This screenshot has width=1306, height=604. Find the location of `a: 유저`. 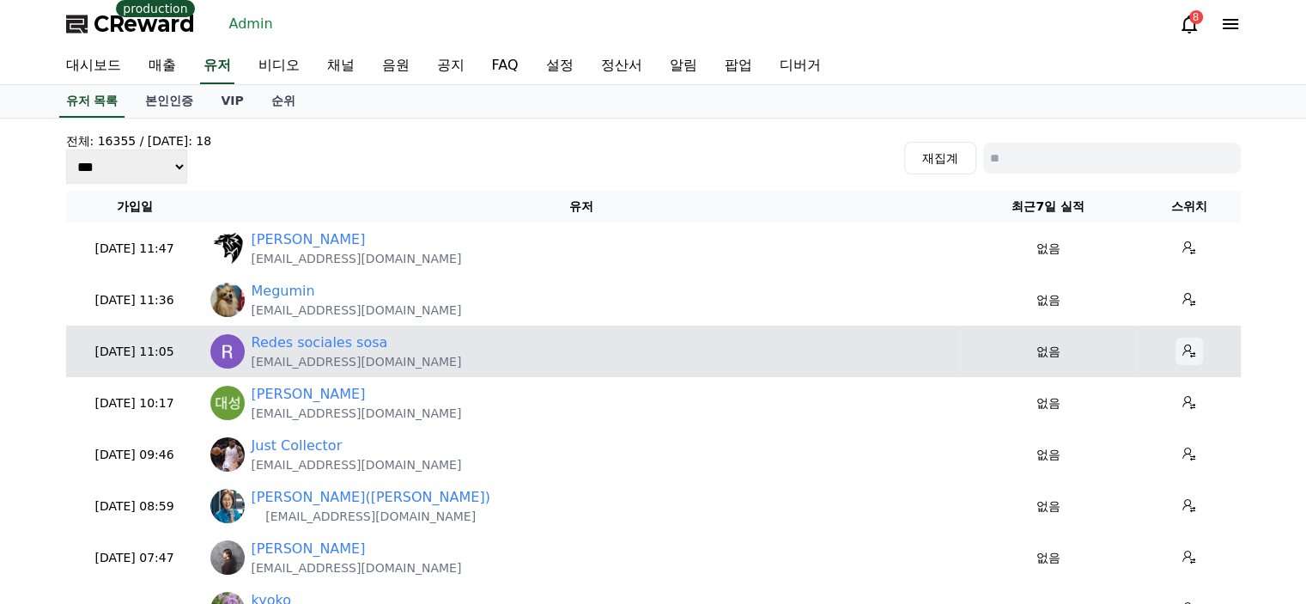

a: 유저 is located at coordinates (217, 66).